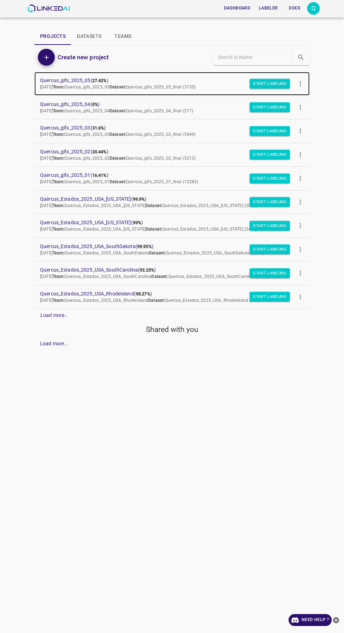 This screenshot has width=344, height=633. Describe the element at coordinates (310, 620) in the screenshot. I see `a: Need Help ?` at that location.